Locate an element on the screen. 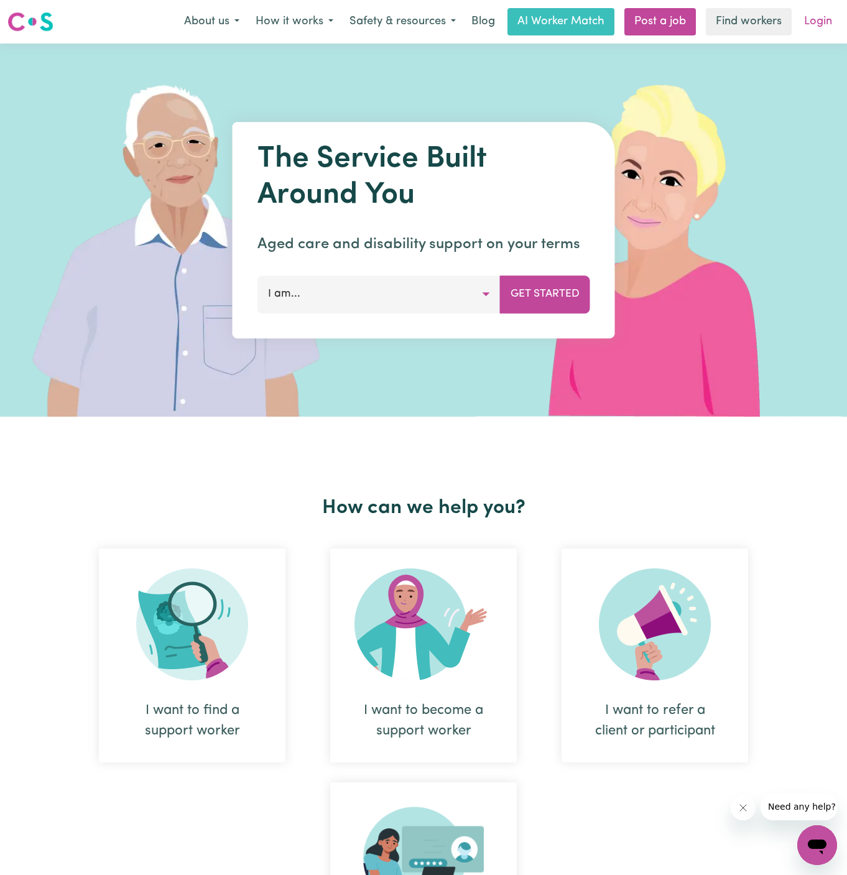 The image size is (847, 875). button: I am... is located at coordinates (379, 294).